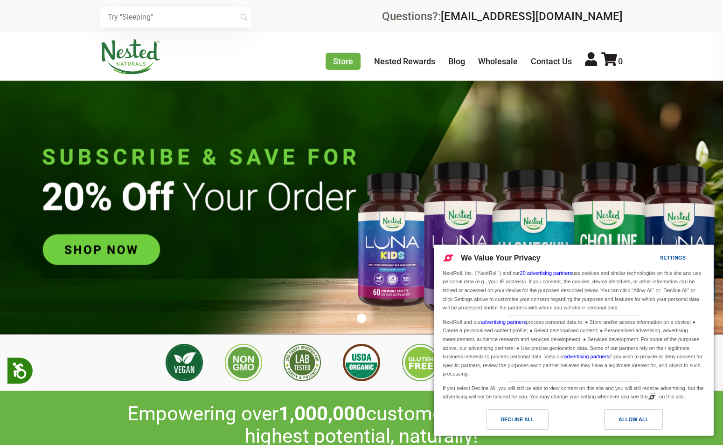 The width and height of the screenshot is (723, 445). I want to click on input: Try "Sleeping", so click(176, 17).